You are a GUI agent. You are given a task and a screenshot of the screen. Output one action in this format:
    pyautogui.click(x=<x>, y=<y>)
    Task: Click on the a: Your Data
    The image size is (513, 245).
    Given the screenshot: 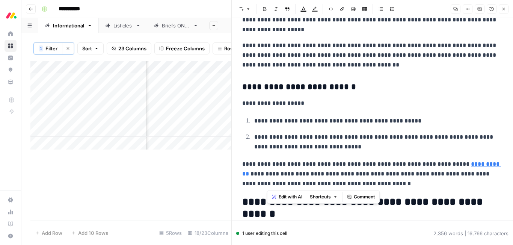 What is the action you would take?
    pyautogui.click(x=11, y=82)
    